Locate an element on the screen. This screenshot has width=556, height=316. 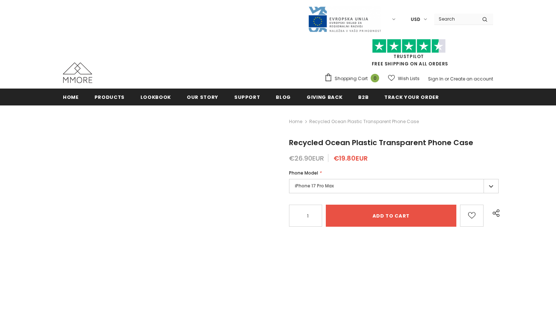
a: Shopping Cart 0 is located at coordinates (353, 79).